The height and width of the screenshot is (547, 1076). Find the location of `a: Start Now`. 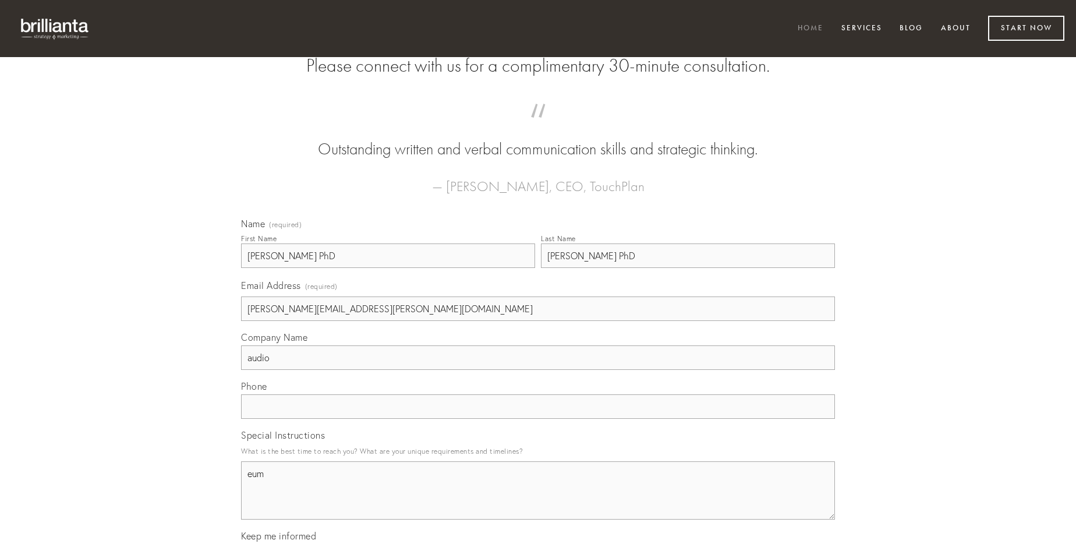

a: Start Now is located at coordinates (1026, 28).